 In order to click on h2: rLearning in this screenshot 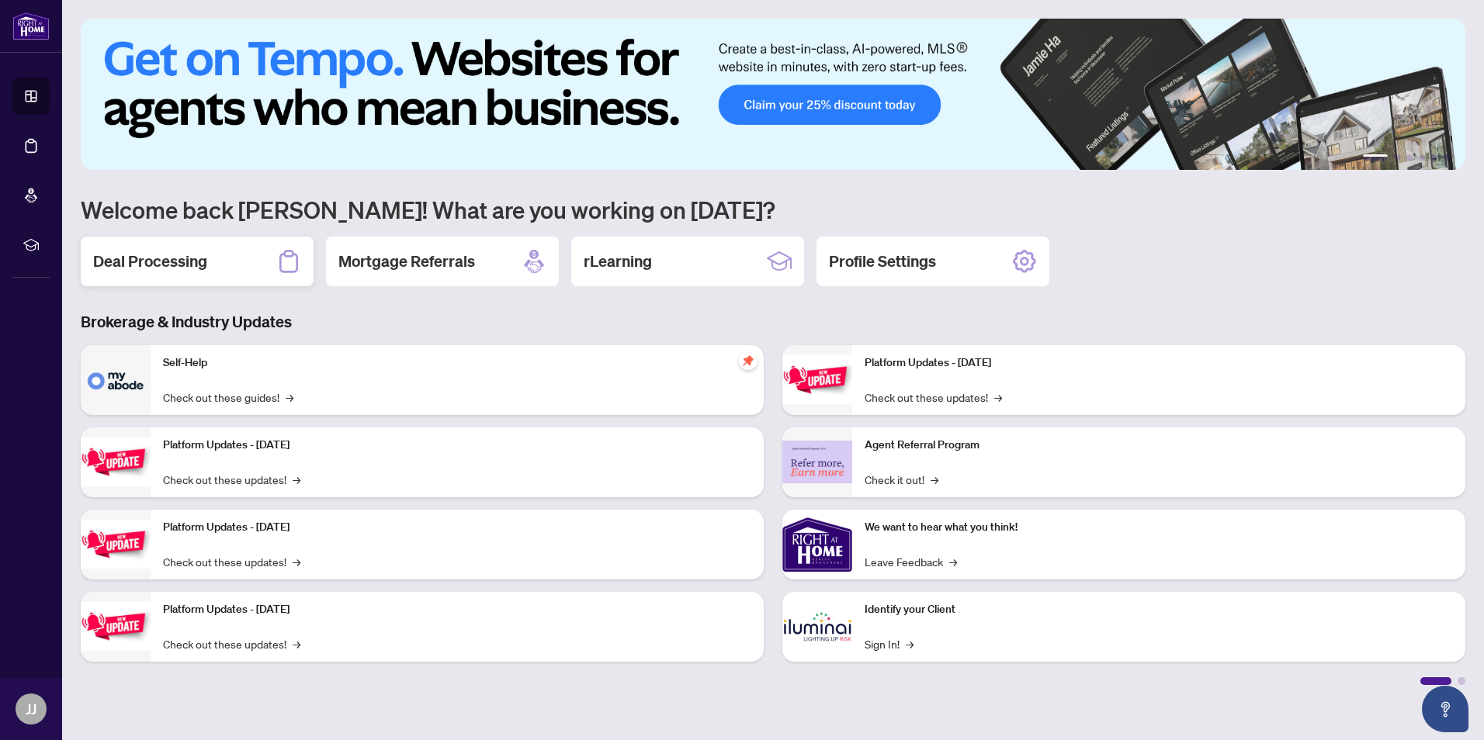, I will do `click(618, 262)`.